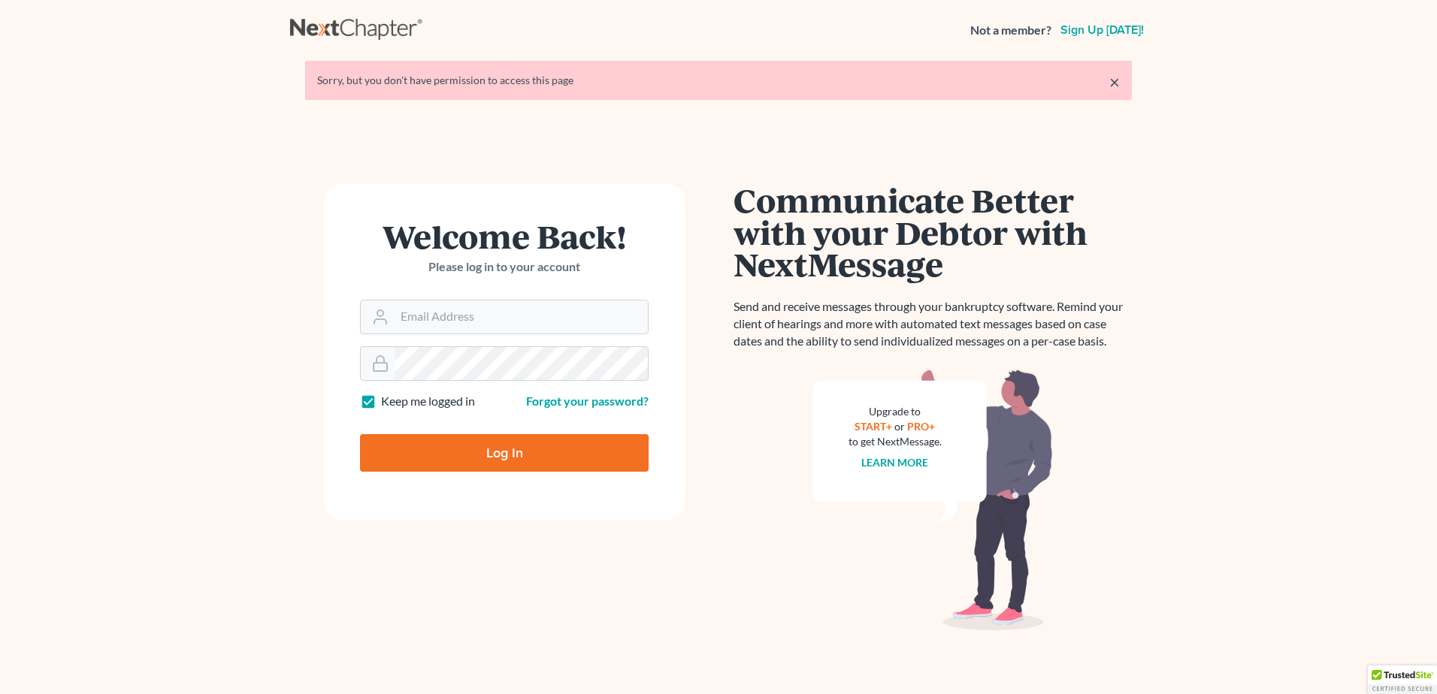 Image resolution: width=1437 pixels, height=694 pixels. Describe the element at coordinates (895, 462) in the screenshot. I see `a: Learn more` at that location.